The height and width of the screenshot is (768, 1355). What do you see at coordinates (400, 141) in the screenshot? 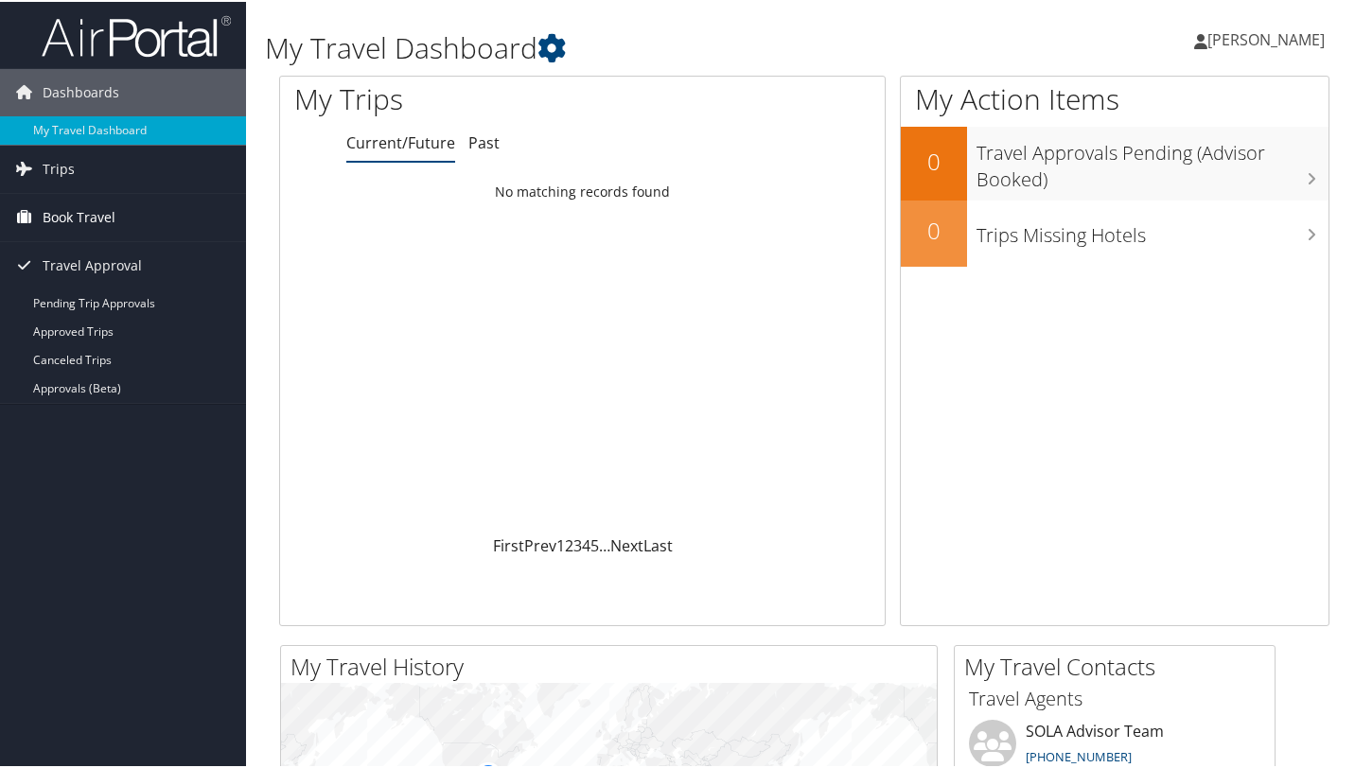
I see `a: Current/Future` at bounding box center [400, 141].